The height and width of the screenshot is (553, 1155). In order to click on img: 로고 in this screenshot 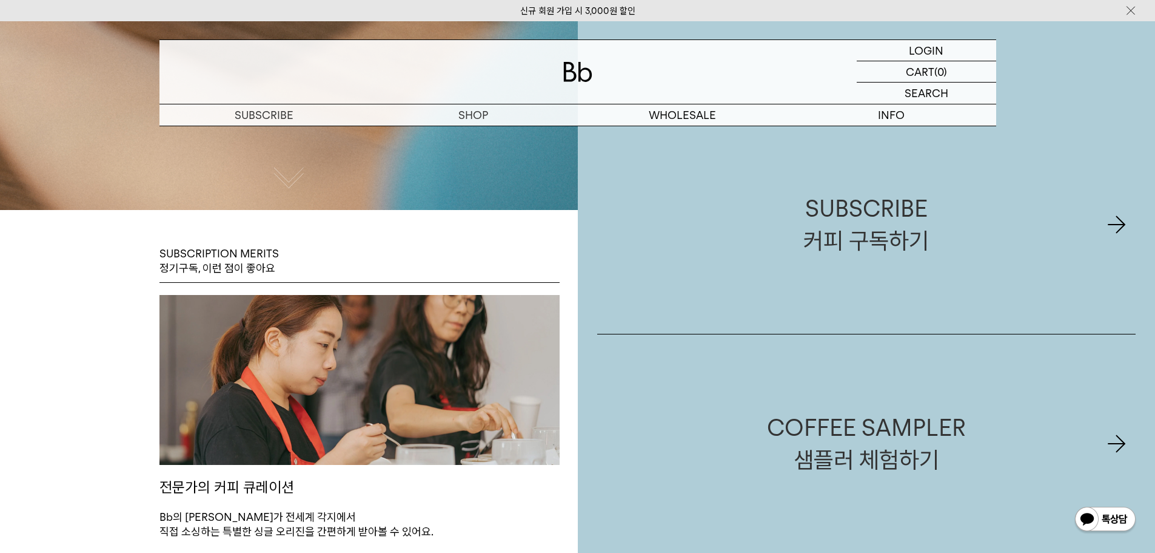, I will do `click(578, 72)`.